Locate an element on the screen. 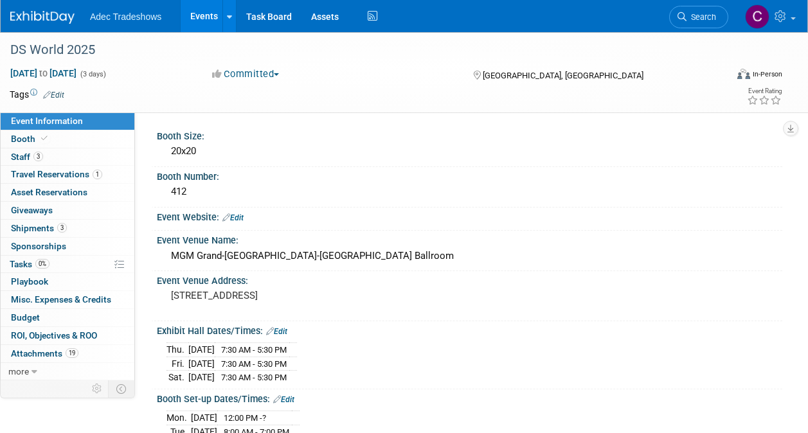 This screenshot has width=808, height=433. span: Asset Reservations is located at coordinates (49, 192).